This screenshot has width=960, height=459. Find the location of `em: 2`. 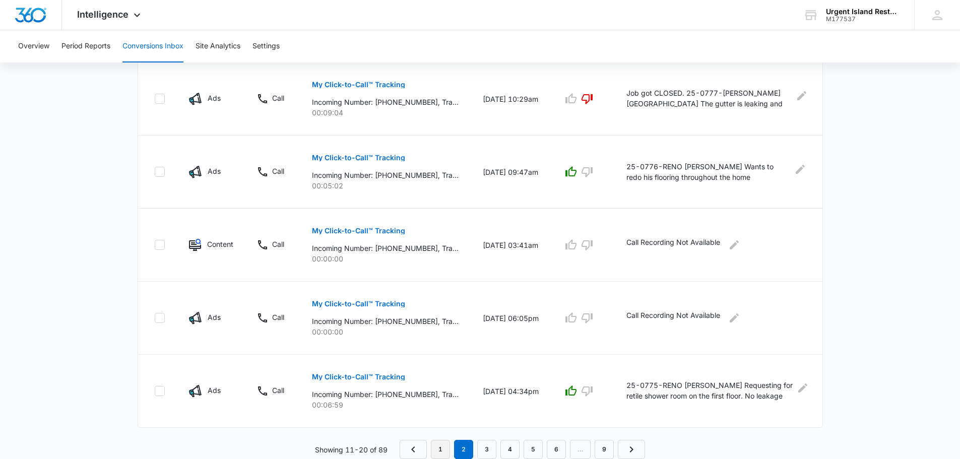

em: 2 is located at coordinates (464, 449).